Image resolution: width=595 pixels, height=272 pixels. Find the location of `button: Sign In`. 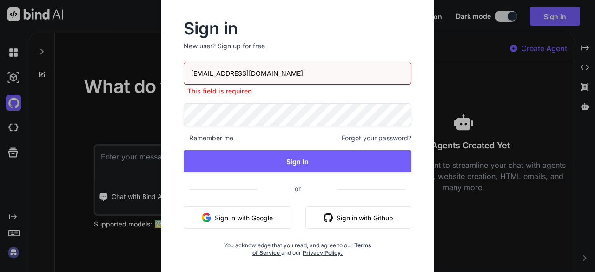

button: Sign In is located at coordinates (298, 161).